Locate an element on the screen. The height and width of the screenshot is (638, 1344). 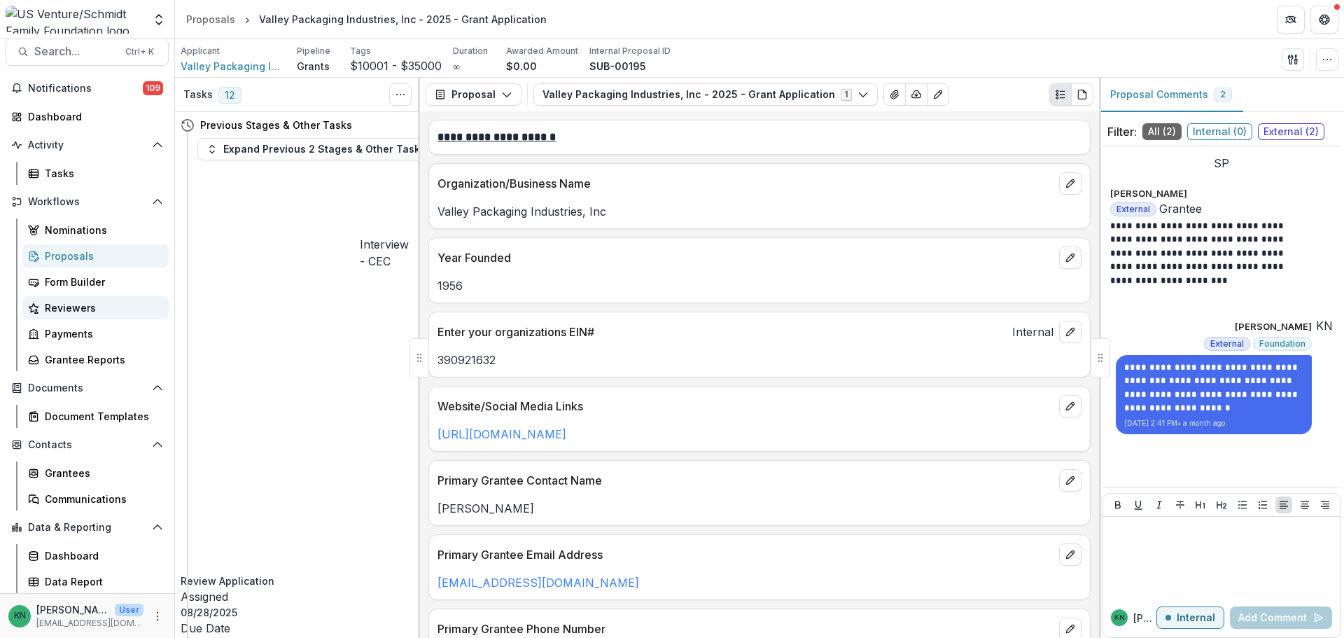
div: Tasks is located at coordinates (101, 173).